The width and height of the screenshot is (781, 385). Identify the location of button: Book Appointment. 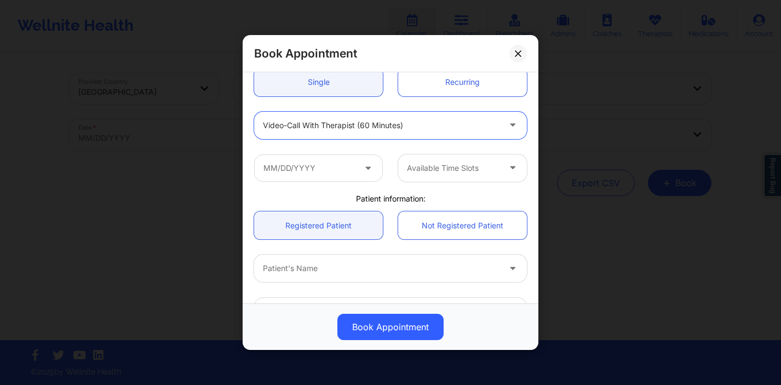
(390, 327).